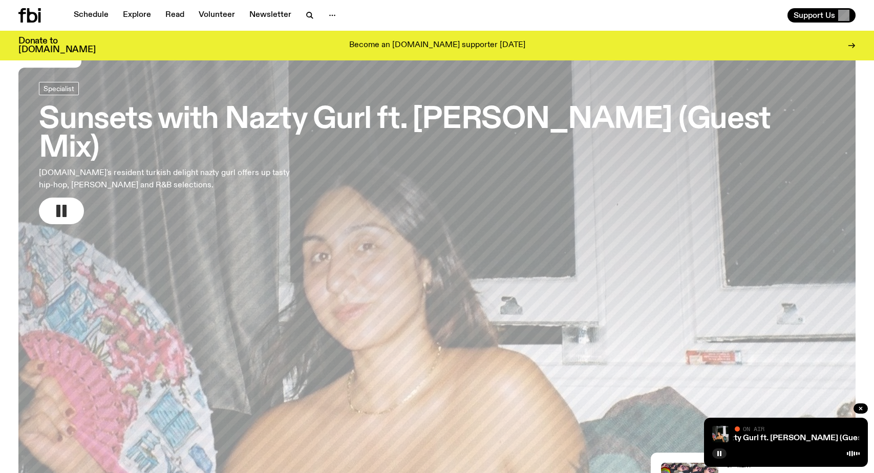 The height and width of the screenshot is (473, 874). Describe the element at coordinates (59, 89) in the screenshot. I see `a: Specialist` at that location.